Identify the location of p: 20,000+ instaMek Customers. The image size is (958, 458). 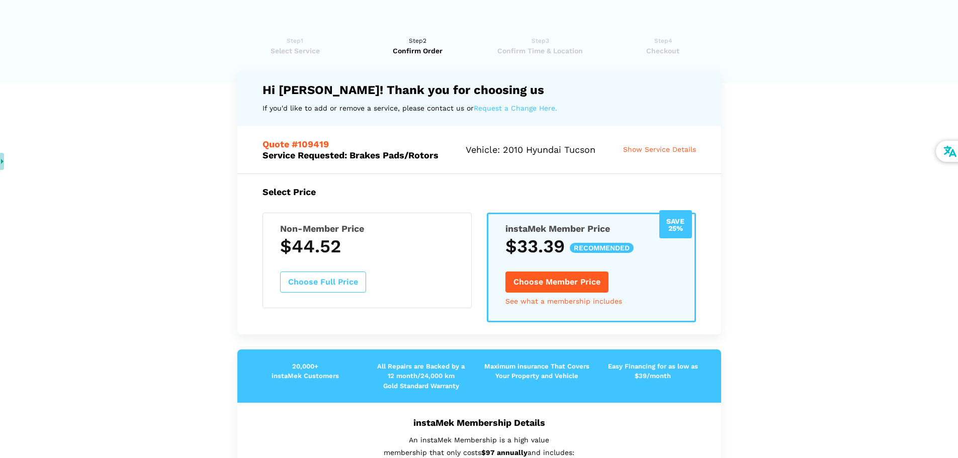
(305, 371).